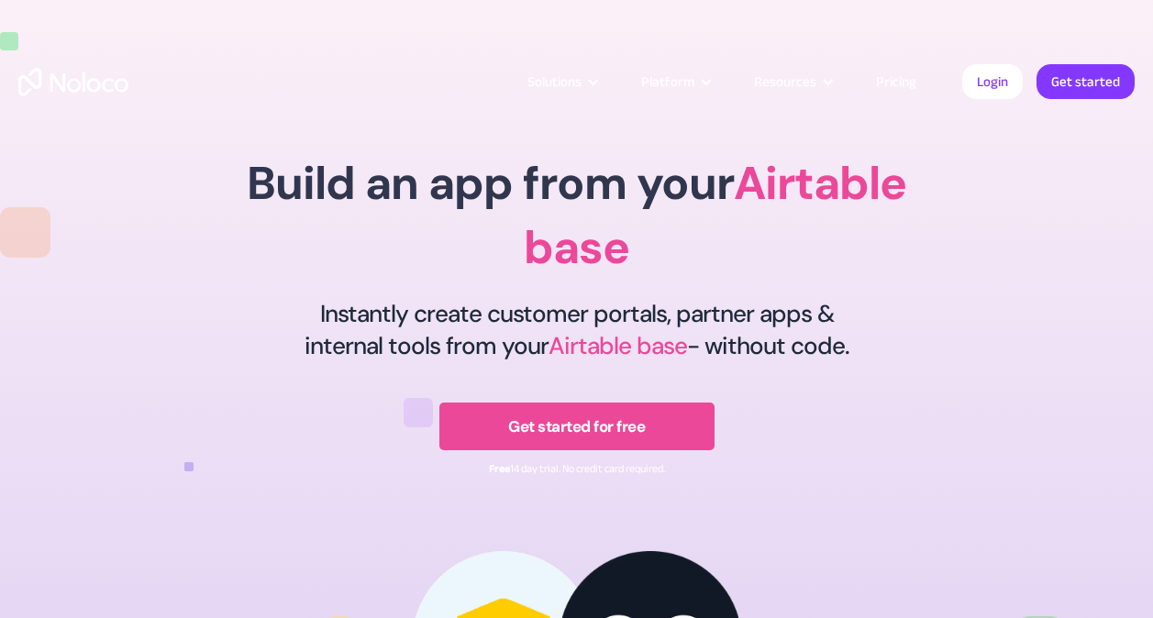  Describe the element at coordinates (577, 469) in the screenshot. I see `div: 14 day trial. No credit card required.` at that location.